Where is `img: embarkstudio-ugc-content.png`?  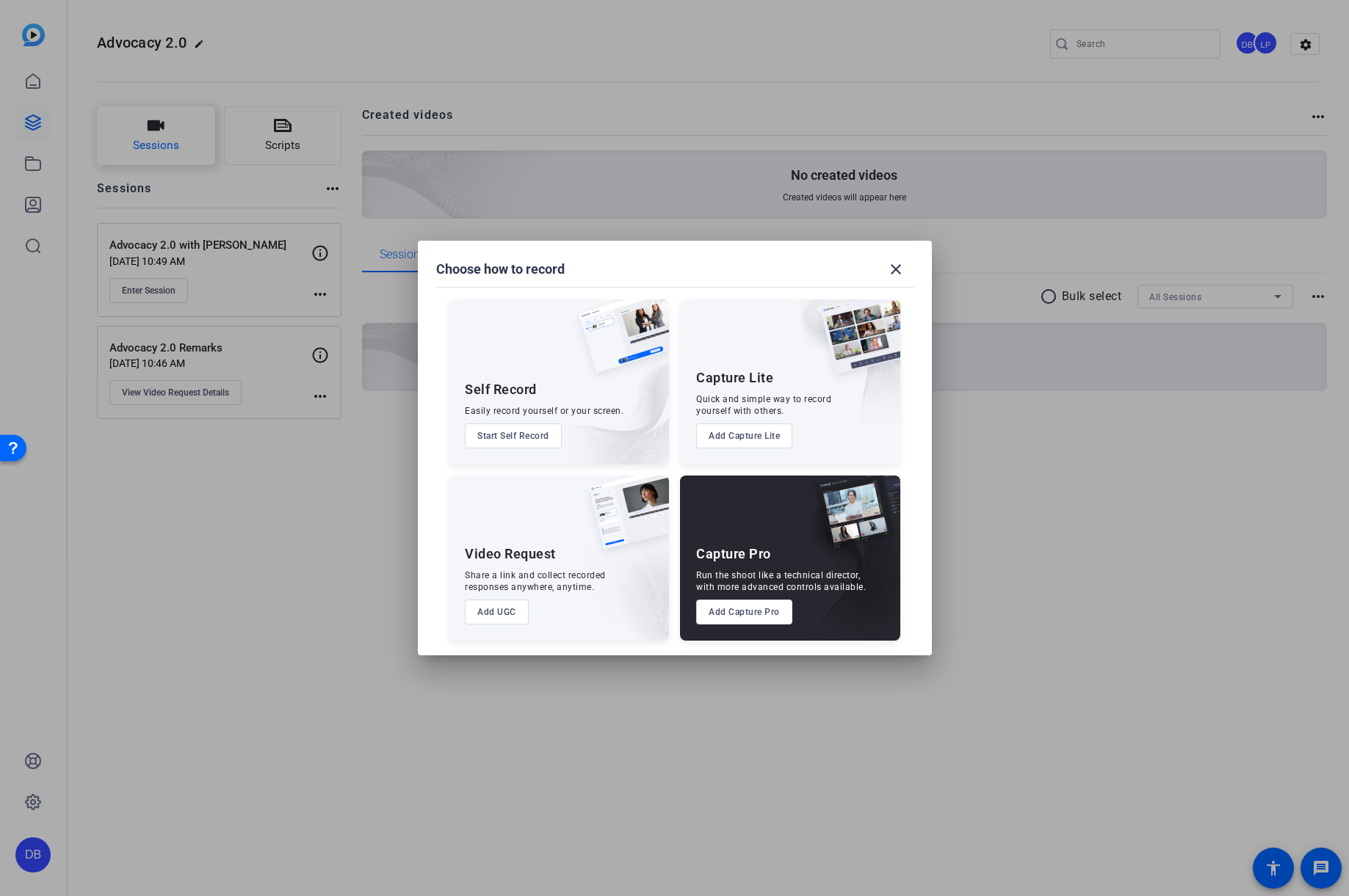
img: embarkstudio-ugc-content.png is located at coordinates (626, 580).